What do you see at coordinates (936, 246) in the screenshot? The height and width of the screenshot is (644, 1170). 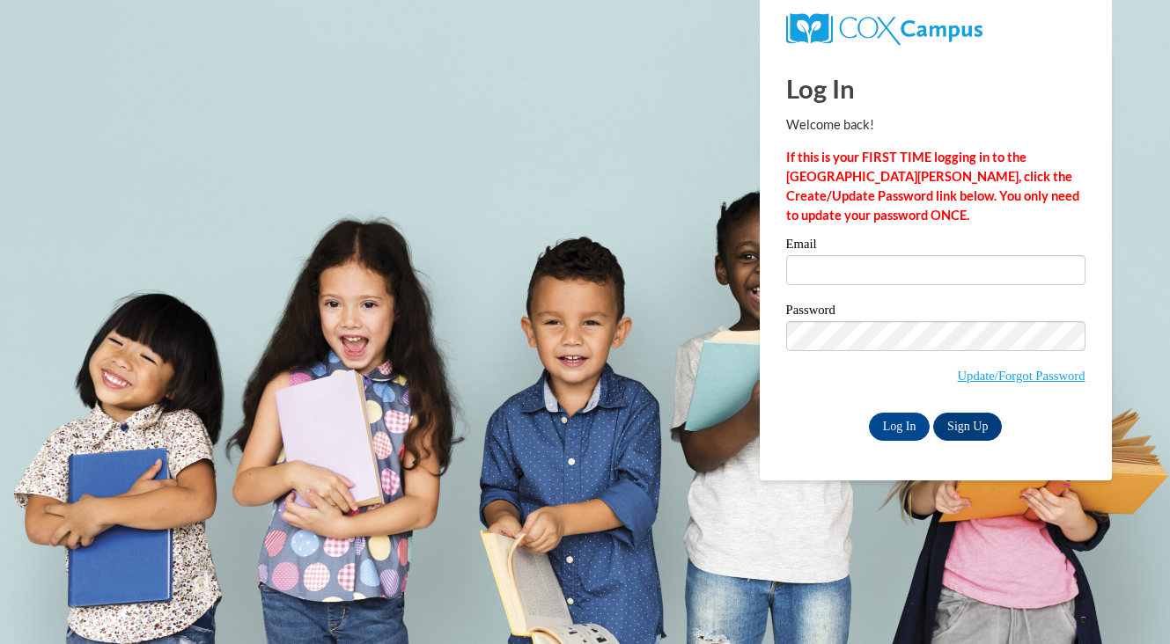 I see `label: Email` at bounding box center [936, 246].